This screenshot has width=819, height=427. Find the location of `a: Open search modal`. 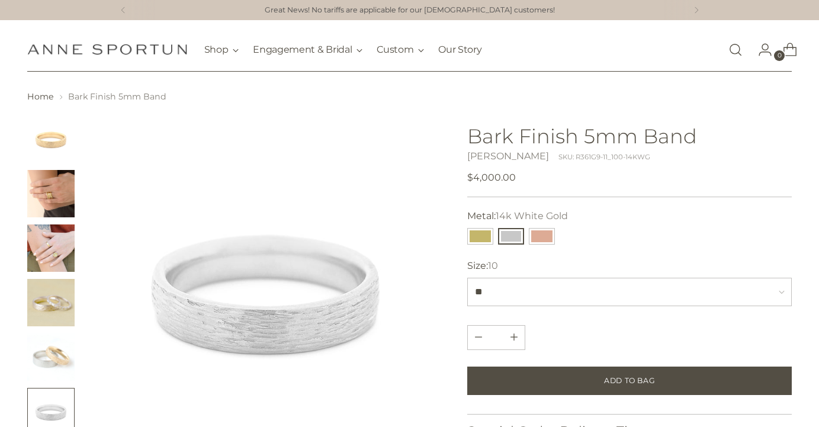

a: Open search modal is located at coordinates (736, 50).